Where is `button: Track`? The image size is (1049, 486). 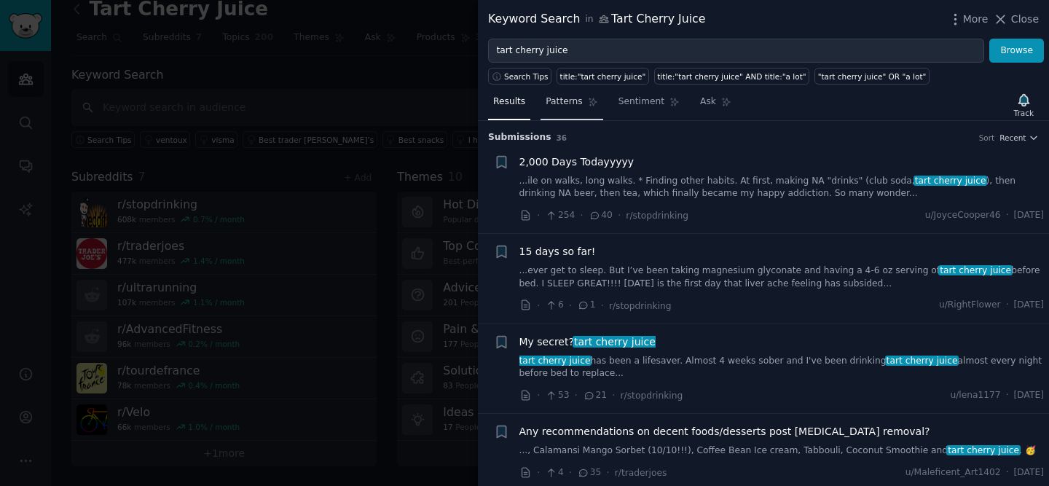
button: Track is located at coordinates (1023, 105).